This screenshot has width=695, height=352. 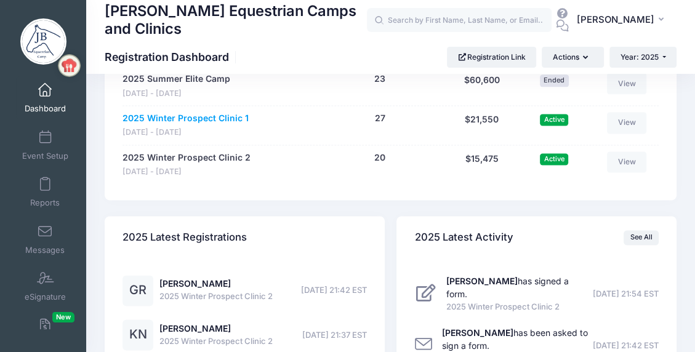 What do you see at coordinates (459, 20) in the screenshot?
I see `input: Search by First Name, Last Name, or Email...` at bounding box center [459, 20].